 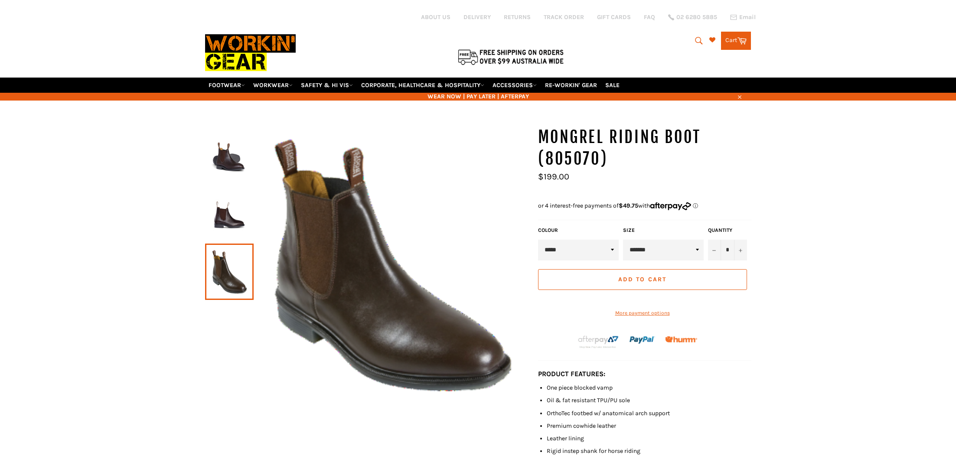 What do you see at coordinates (642, 313) in the screenshot?
I see `a: More payment options` at bounding box center [642, 313].